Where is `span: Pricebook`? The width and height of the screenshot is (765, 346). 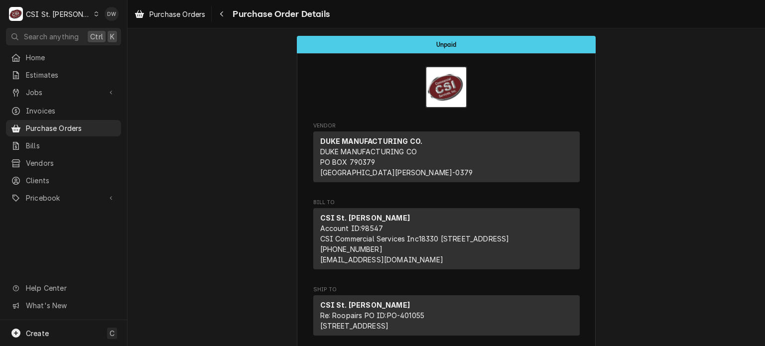 span: Pricebook is located at coordinates (63, 198).